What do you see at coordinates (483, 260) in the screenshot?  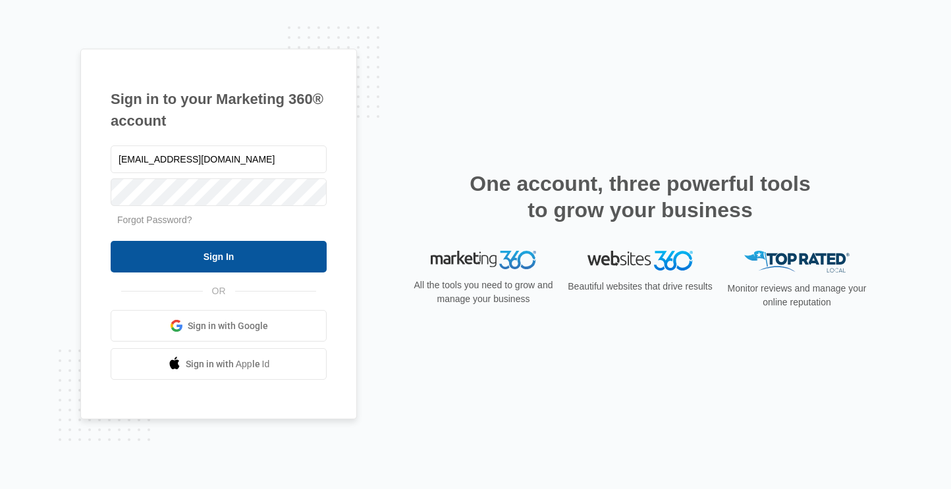 I see `img: Marketing 360` at bounding box center [483, 260].